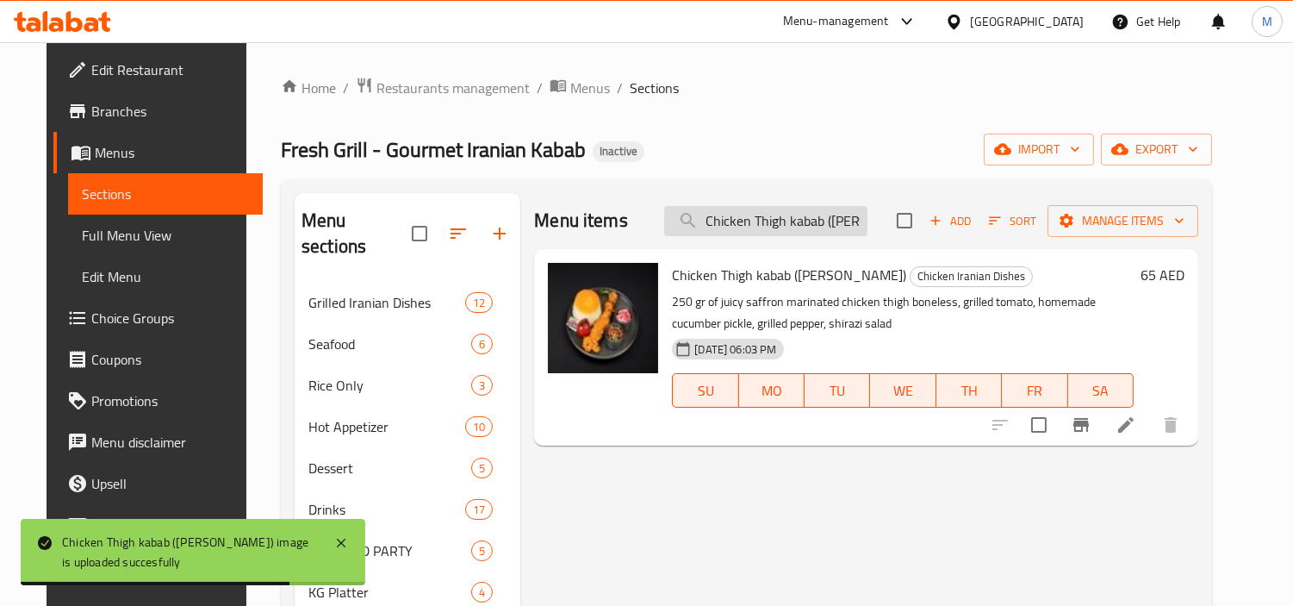 The image size is (1293, 606). Describe the element at coordinates (1039, 425) in the screenshot. I see `span: Select to update` at that location.